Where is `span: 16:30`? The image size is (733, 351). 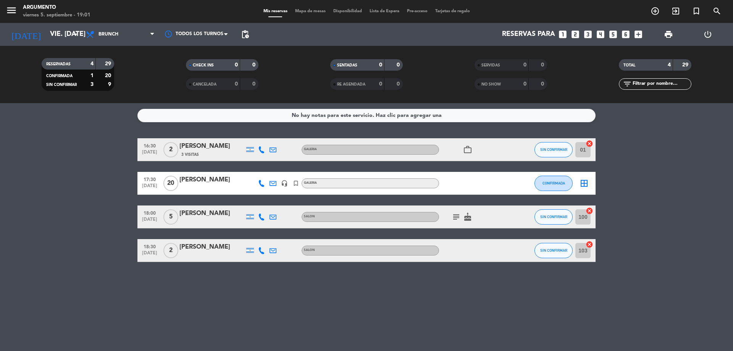
span: 16:30 is located at coordinates (150, 145).